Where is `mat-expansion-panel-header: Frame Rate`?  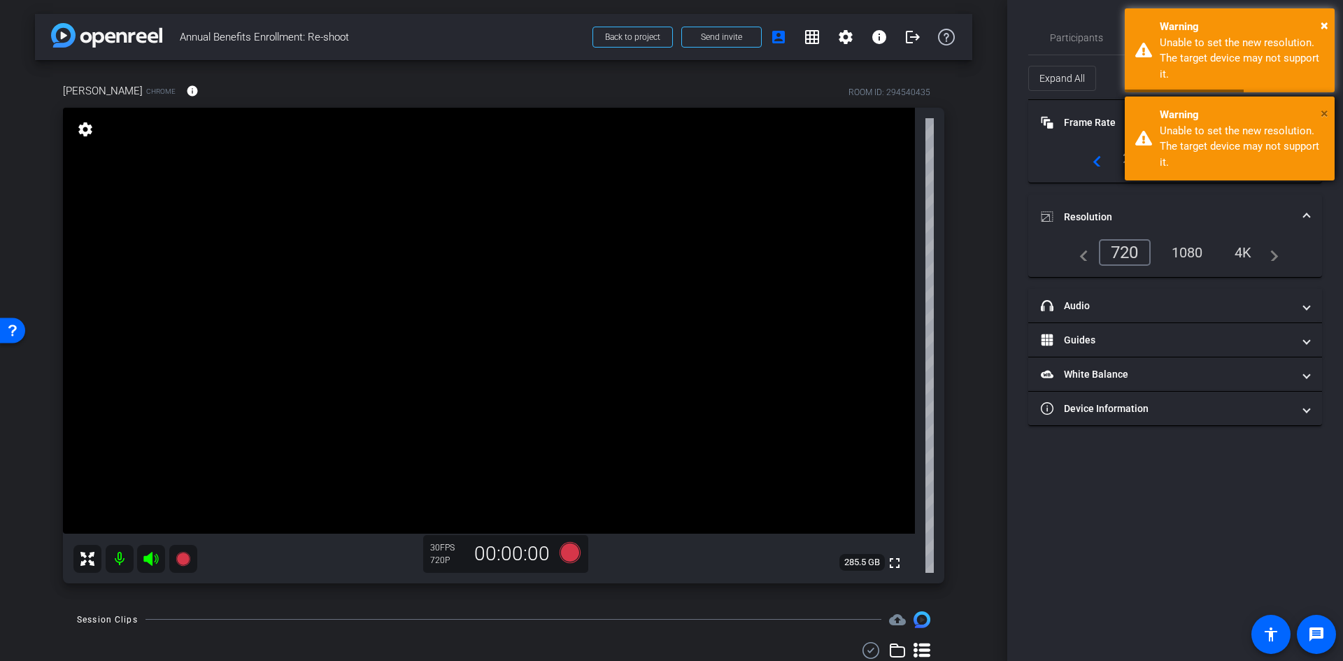
mat-expansion-panel-header: Frame Rate is located at coordinates (1175, 122).